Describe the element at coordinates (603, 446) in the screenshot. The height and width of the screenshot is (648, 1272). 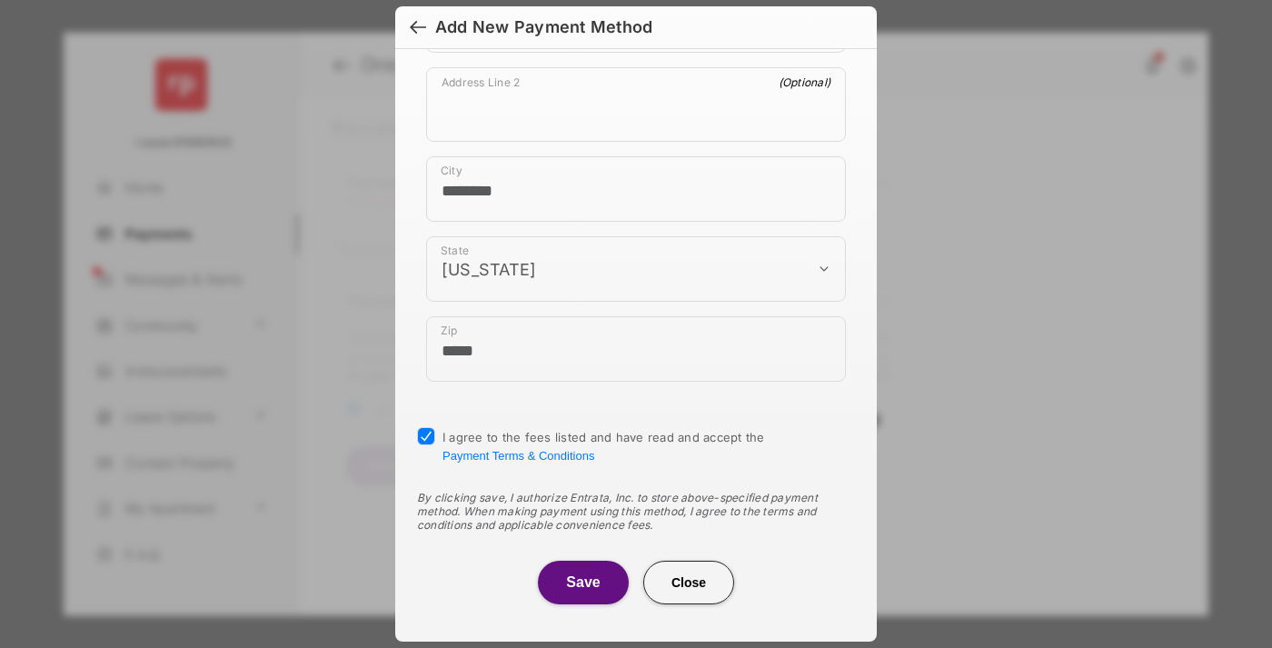
I see `span: I agree to the fees listed and have read and accept the` at that location.